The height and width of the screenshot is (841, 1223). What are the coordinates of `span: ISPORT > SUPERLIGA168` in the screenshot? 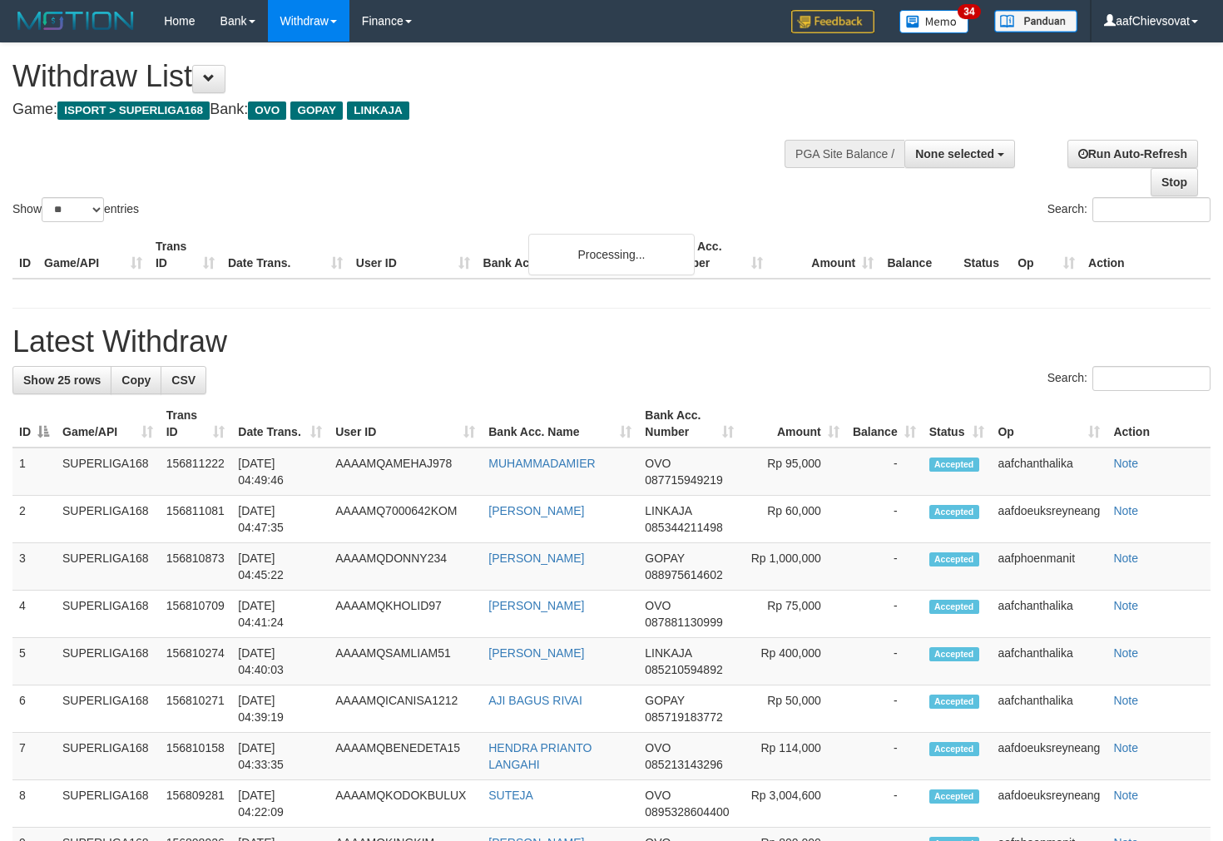 It's located at (133, 111).